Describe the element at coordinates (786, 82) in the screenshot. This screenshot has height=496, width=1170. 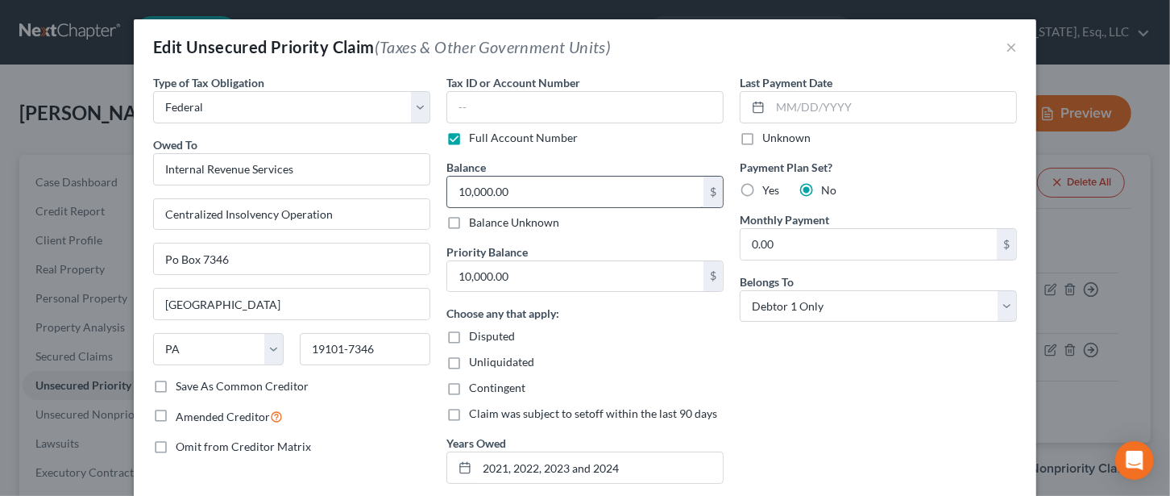
I see `label: Last Payment Date` at that location.